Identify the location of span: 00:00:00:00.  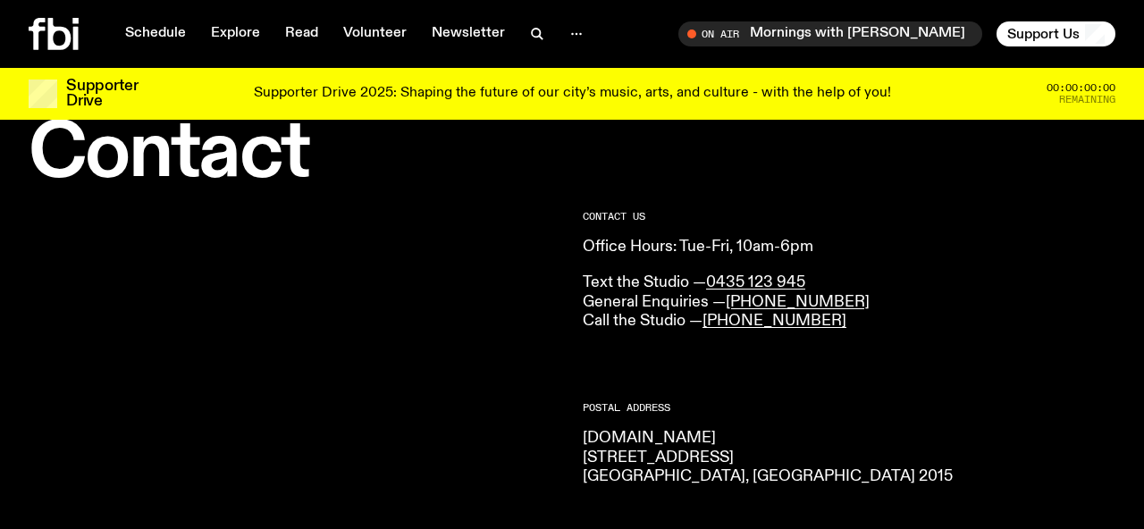
(1081, 88).